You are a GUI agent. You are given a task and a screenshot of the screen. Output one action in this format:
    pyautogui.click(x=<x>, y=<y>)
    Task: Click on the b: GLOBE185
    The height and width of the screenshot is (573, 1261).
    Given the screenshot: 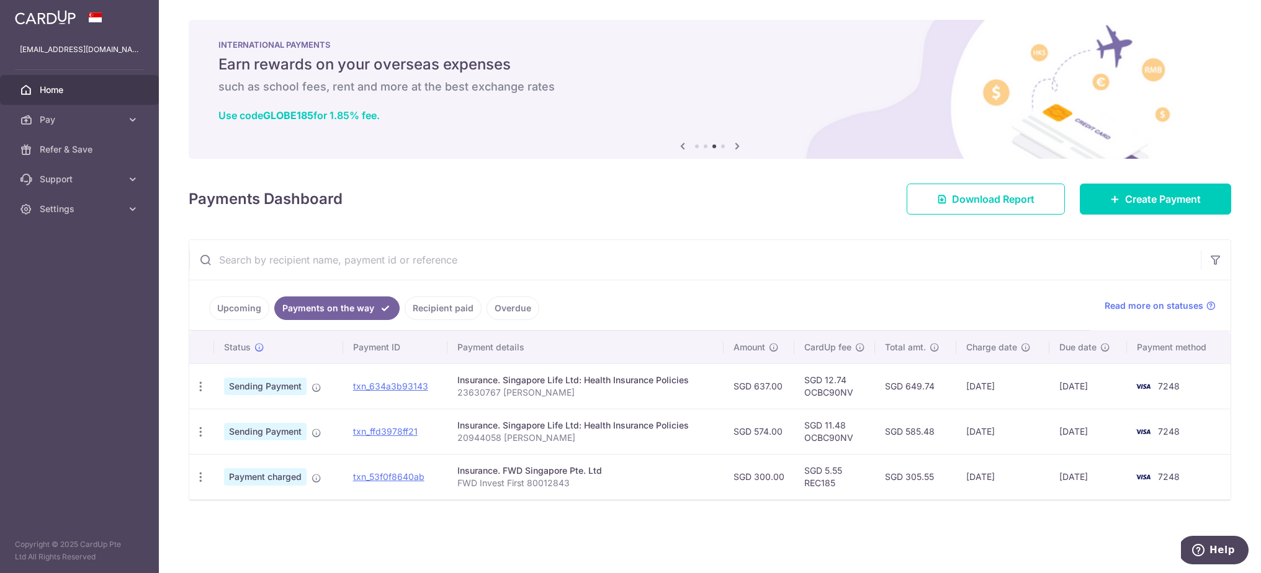 What is the action you would take?
    pyautogui.click(x=288, y=115)
    